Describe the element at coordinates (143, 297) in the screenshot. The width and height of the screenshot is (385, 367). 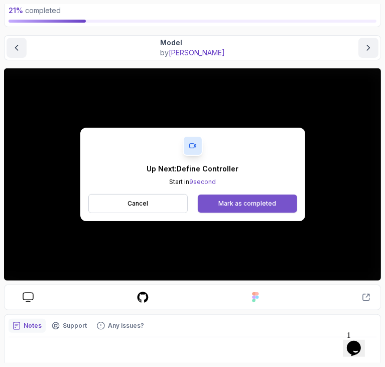
I see `a: course repo` at that location.